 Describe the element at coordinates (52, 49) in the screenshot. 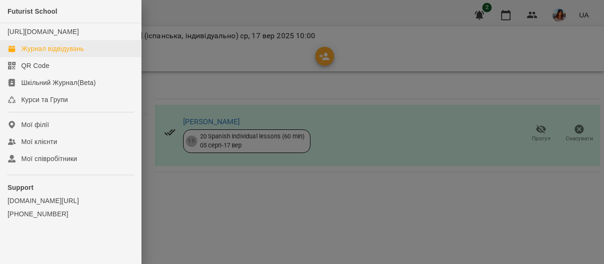

I see `div: Журнал відвідувань` at that location.